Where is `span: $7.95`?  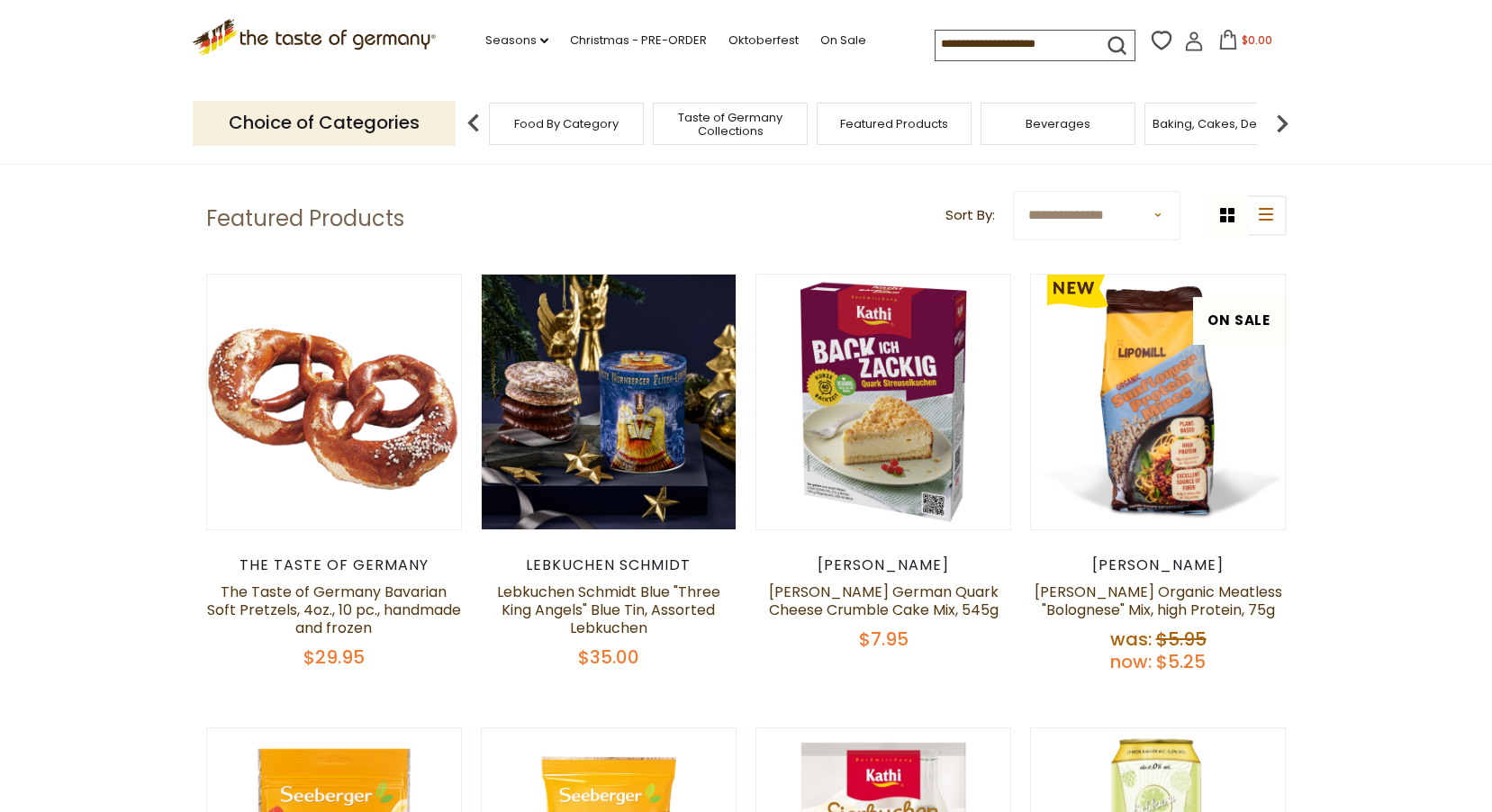 span: $7.95 is located at coordinates (883, 639).